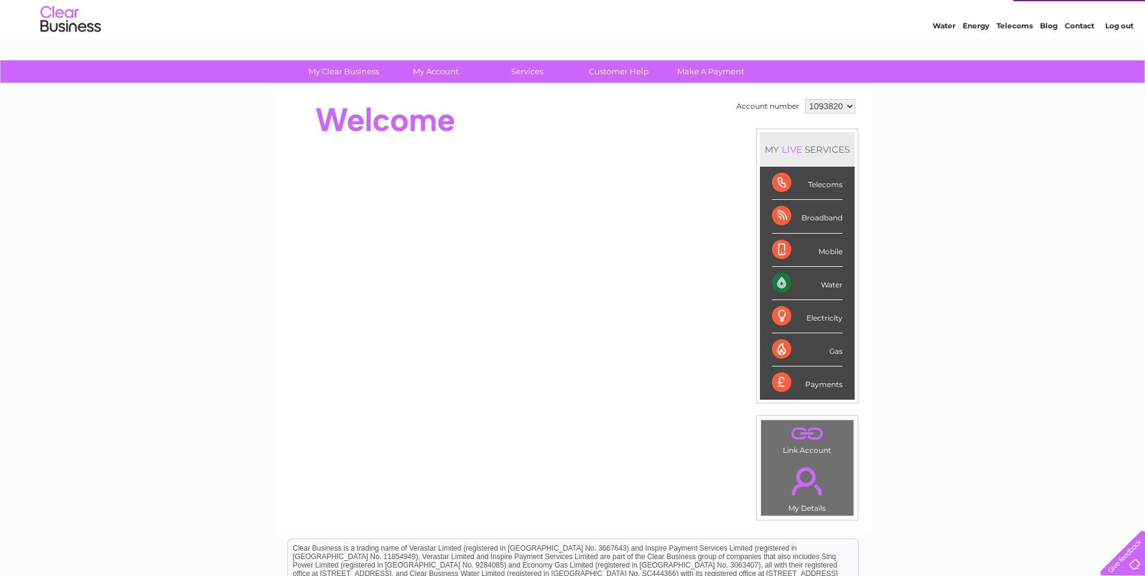 Image resolution: width=1145 pixels, height=576 pixels. I want to click on div: Gas, so click(807, 349).